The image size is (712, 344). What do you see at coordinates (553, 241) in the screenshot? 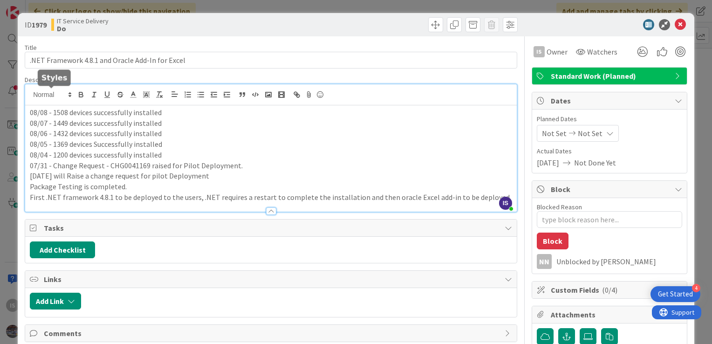
I see `button: Block` at bounding box center [553, 241].